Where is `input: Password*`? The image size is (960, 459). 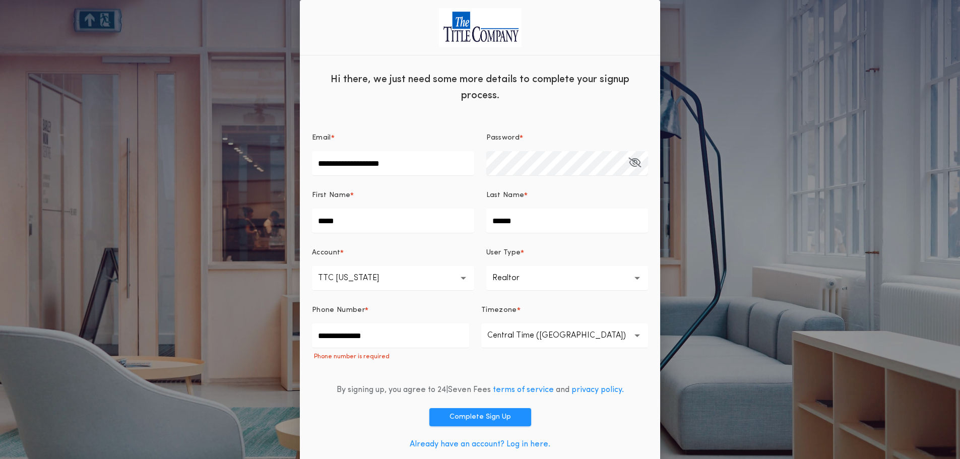
input: Password* is located at coordinates (568, 163).